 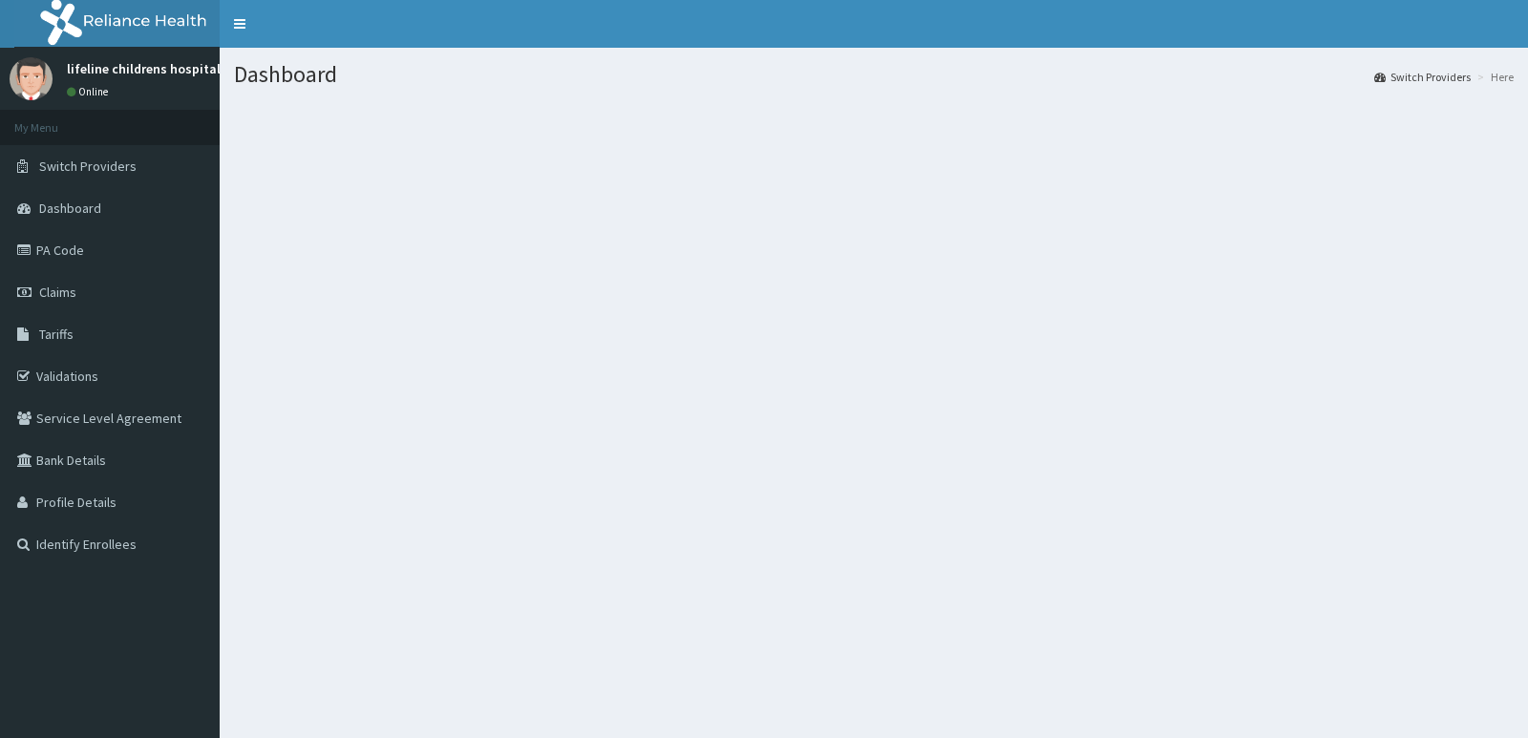 What do you see at coordinates (874, 74) in the screenshot?
I see `h1: Dashboard` at bounding box center [874, 74].